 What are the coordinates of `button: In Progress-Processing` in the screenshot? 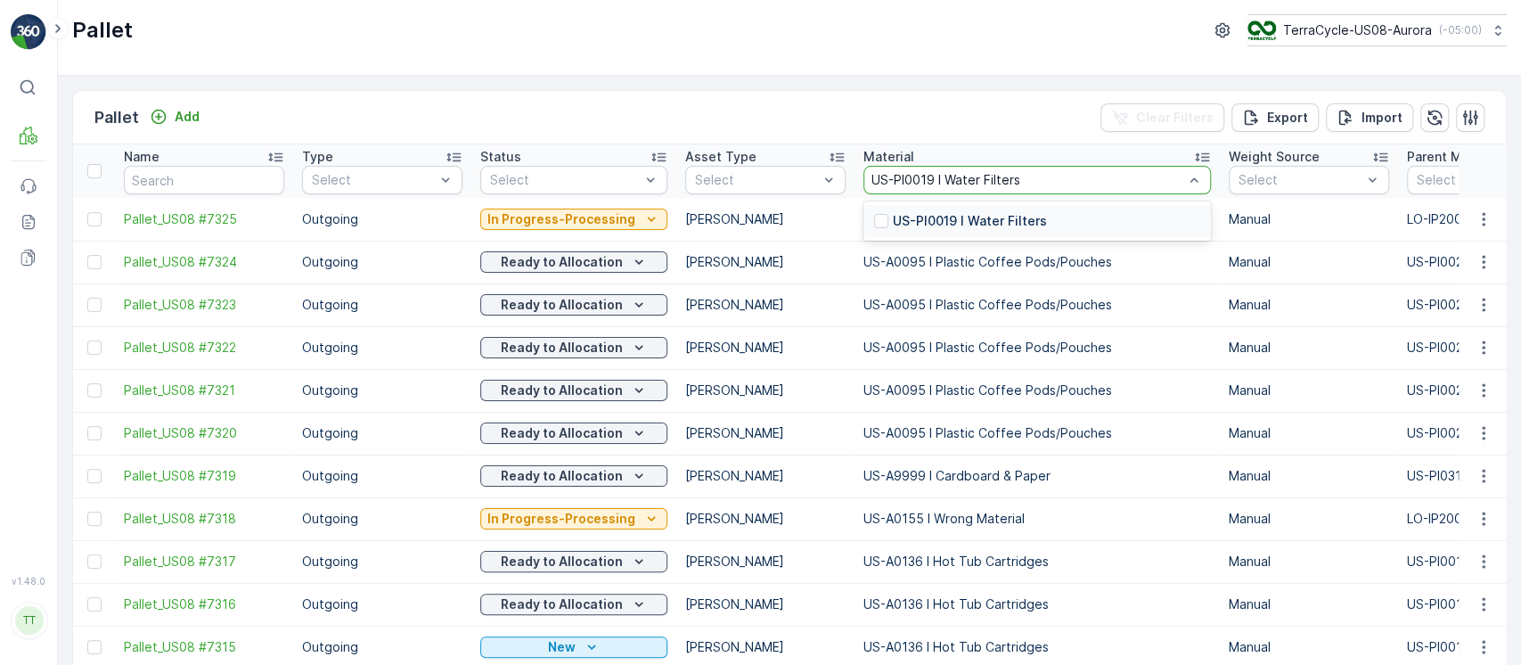 It's located at (574, 219).